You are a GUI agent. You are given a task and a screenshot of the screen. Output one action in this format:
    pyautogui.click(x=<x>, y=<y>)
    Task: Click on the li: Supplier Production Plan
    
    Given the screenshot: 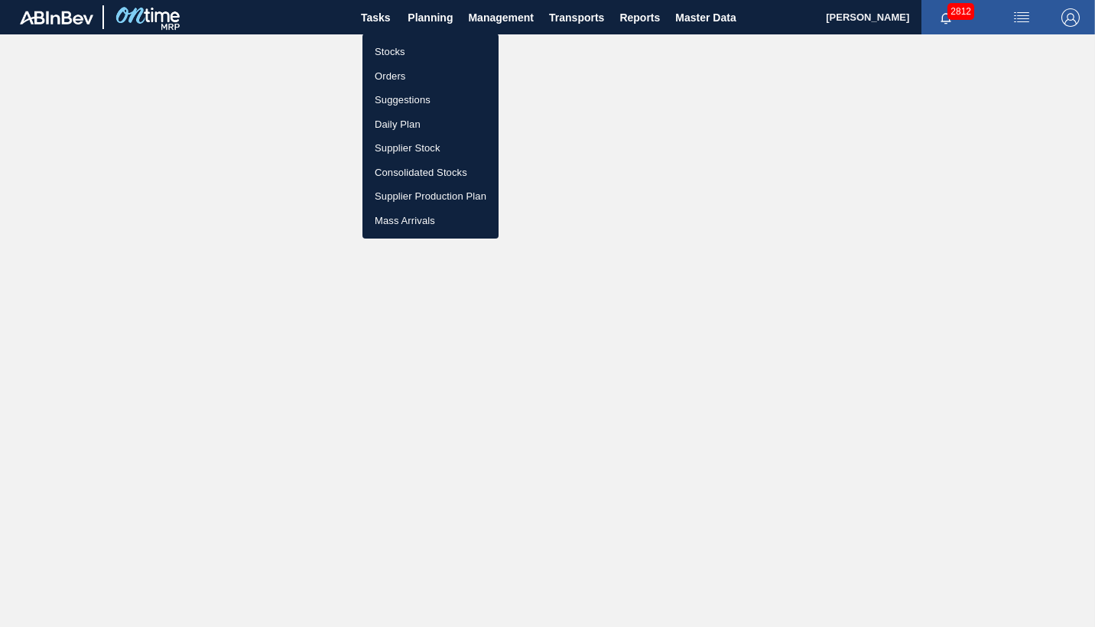 What is the action you would take?
    pyautogui.click(x=430, y=196)
    